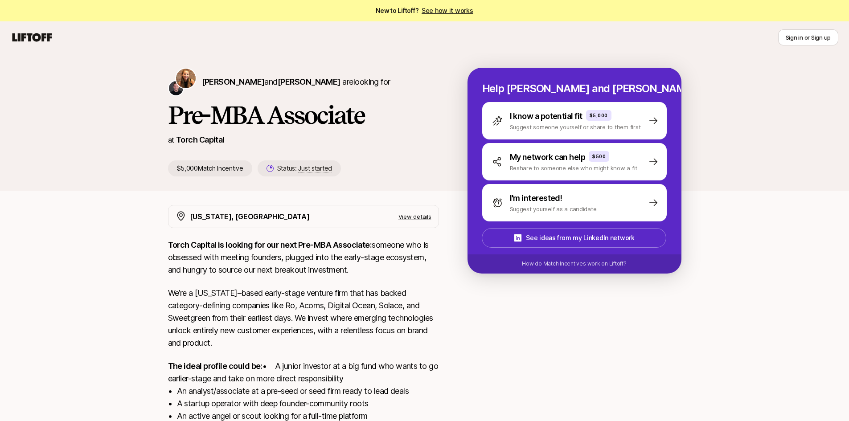 This screenshot has width=849, height=421. I want to click on p: View details, so click(415, 216).